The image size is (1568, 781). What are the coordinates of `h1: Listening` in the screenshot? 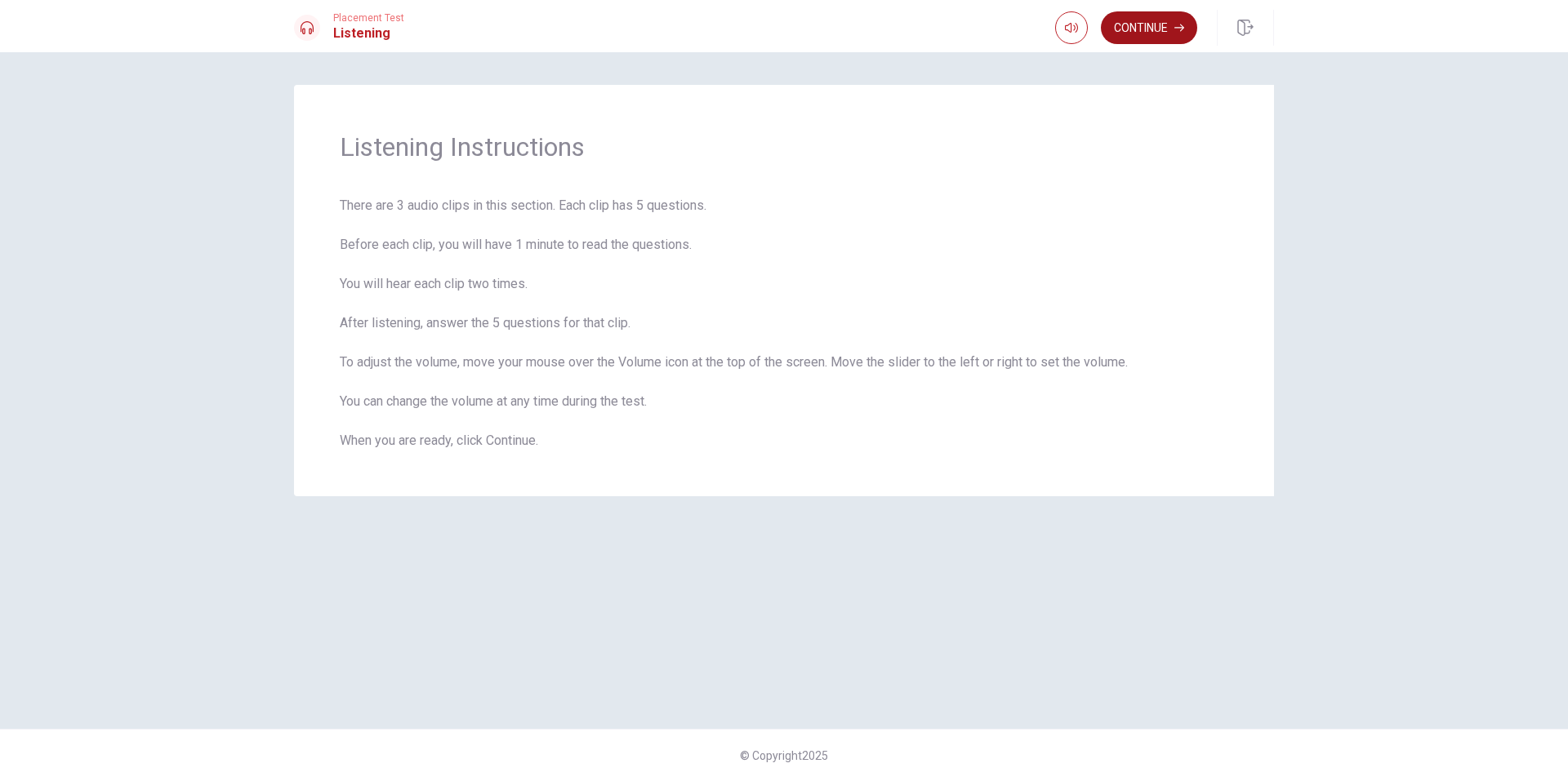 It's located at (368, 33).